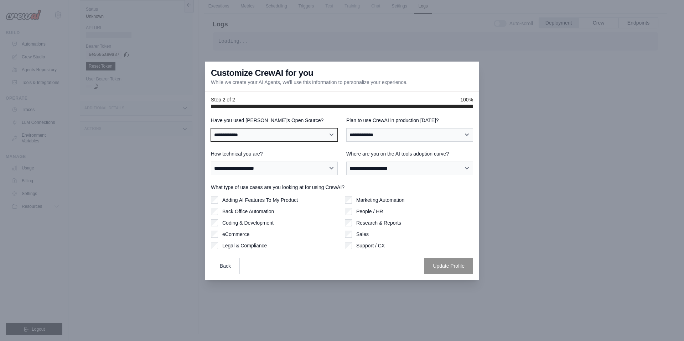  Describe the element at coordinates (309, 82) in the screenshot. I see `p: While we create your AI Agents, we'll use this information to personalize your experience.` at that location.